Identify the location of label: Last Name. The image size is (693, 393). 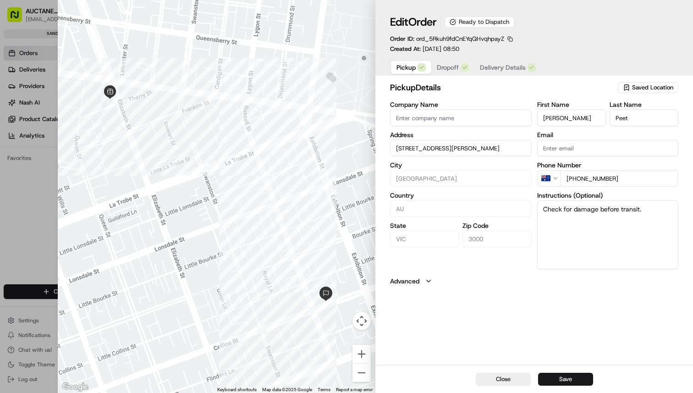
(644, 105).